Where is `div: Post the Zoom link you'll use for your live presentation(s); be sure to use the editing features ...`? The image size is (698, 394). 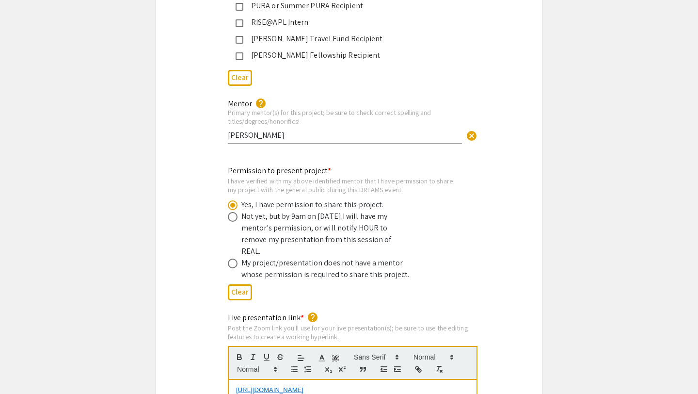
div: Post the Zoom link you'll use for your live presentation(s); be sure to use the editing features ... is located at coordinates (352, 332).